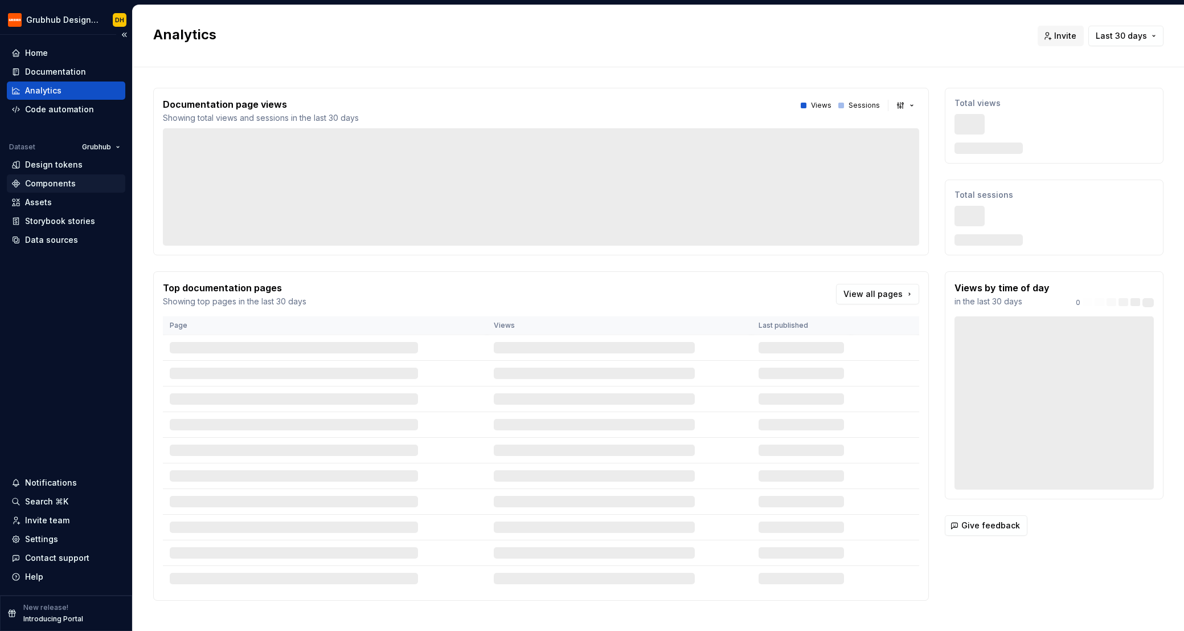  I want to click on div: Design tokens, so click(54, 165).